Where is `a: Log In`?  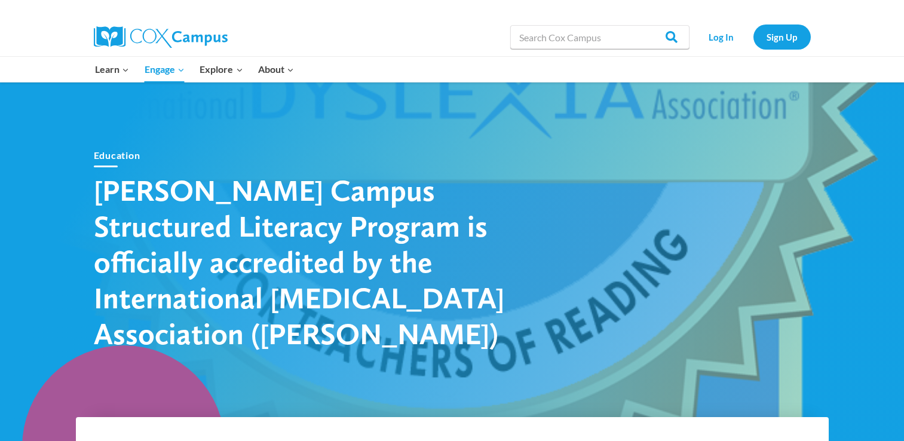
a: Log In is located at coordinates (721, 36).